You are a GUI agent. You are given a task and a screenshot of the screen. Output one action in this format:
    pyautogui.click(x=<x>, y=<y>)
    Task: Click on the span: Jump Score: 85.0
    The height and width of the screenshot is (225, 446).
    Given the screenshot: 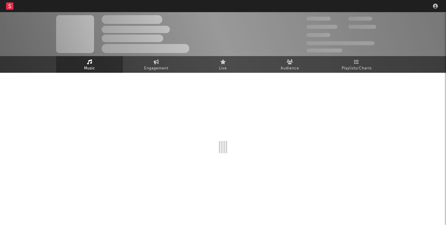 What is the action you would take?
    pyautogui.click(x=324, y=50)
    